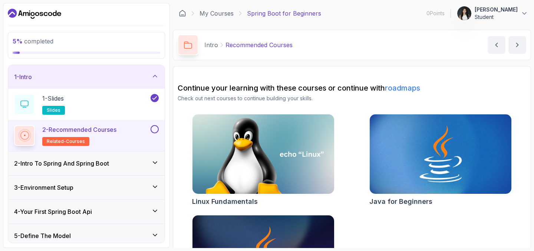 This screenshot has height=251, width=534. Describe the element at coordinates (211, 45) in the screenshot. I see `p: Intro` at that location.